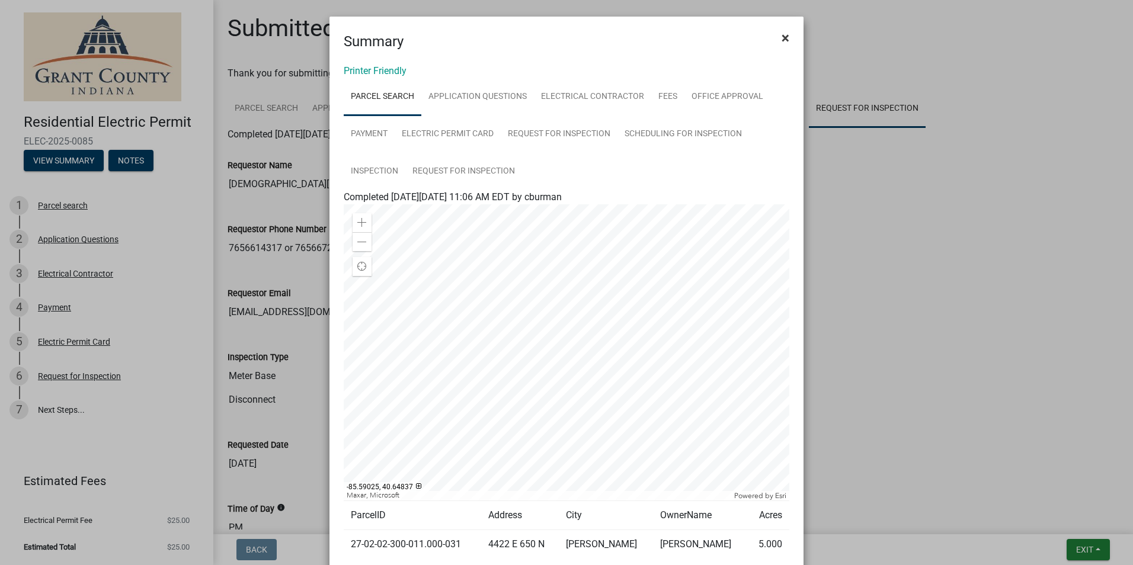 This screenshot has height=565, width=1133. I want to click on div: Find my location, so click(362, 267).